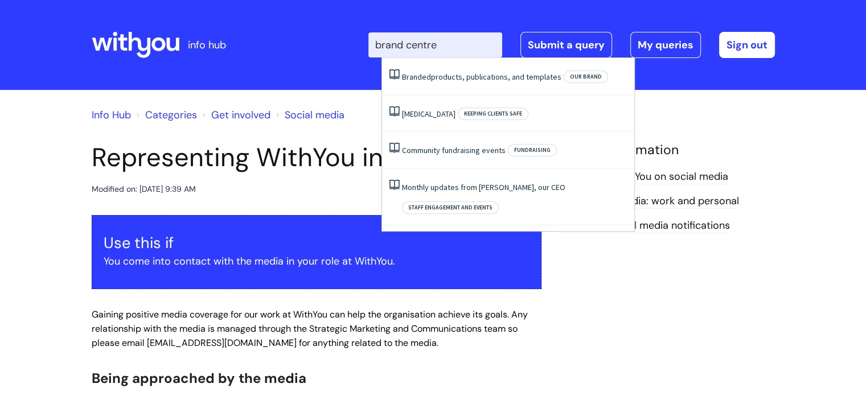 This screenshot has width=866, height=400. I want to click on a: Info Hub, so click(111, 115).